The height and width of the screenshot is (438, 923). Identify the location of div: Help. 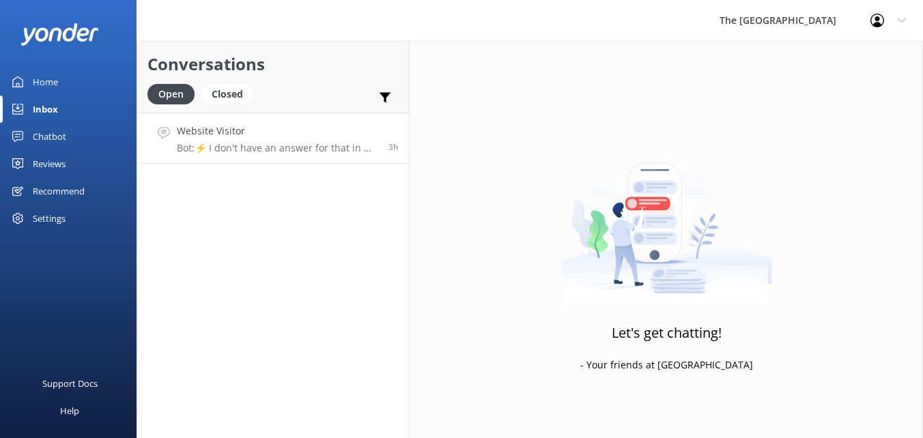
(70, 411).